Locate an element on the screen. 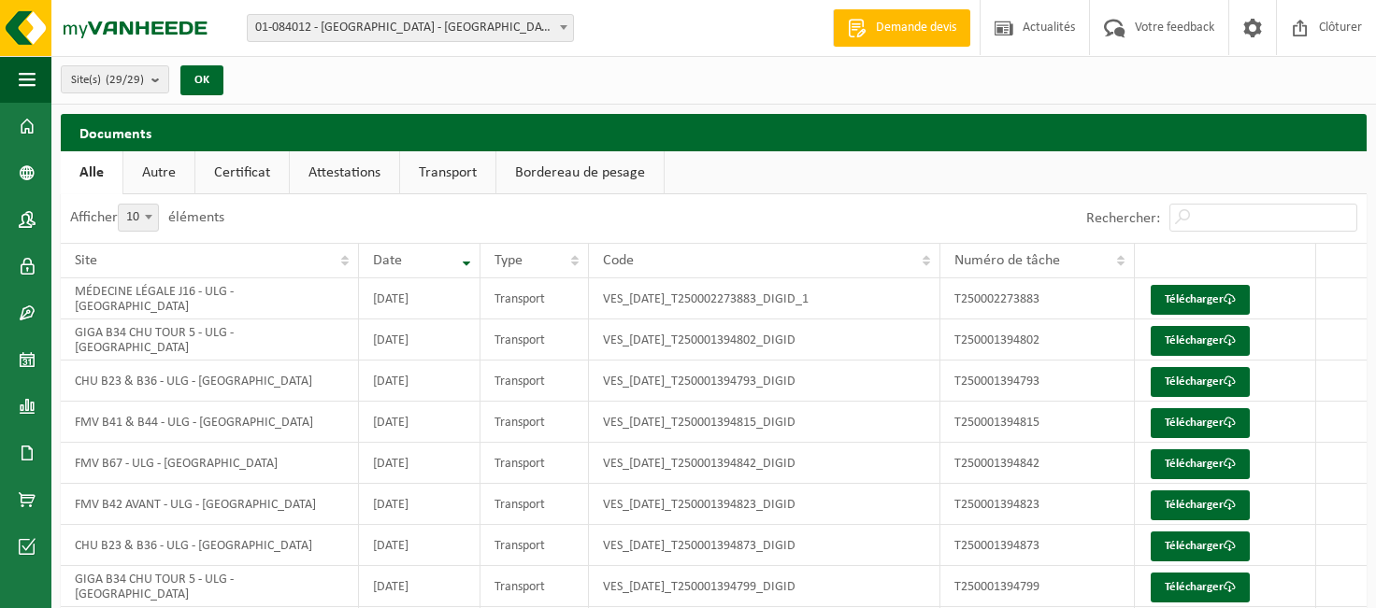 The height and width of the screenshot is (608, 1376). button: Site(s)(29/29) is located at coordinates (115, 79).